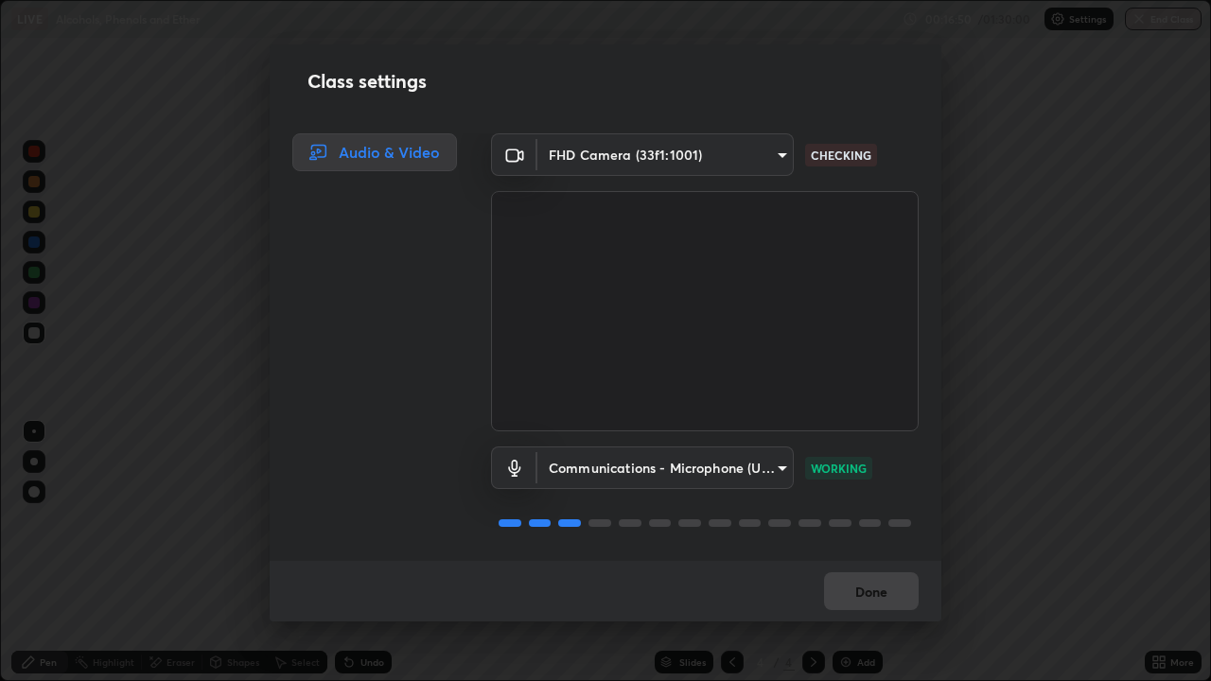 This screenshot has width=1211, height=681. I want to click on p: WORKING, so click(839, 468).